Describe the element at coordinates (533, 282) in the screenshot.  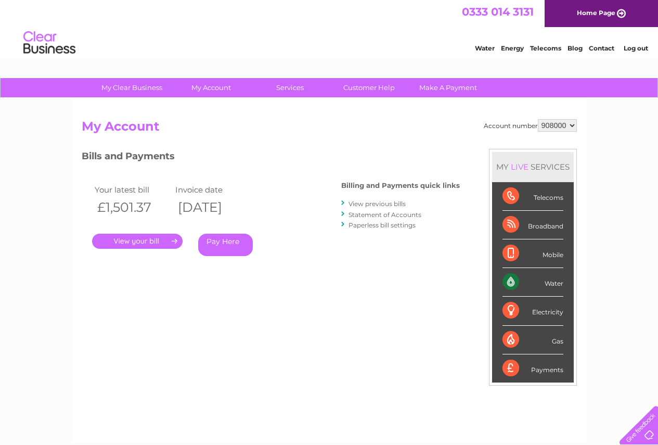
I see `div: Water` at that location.